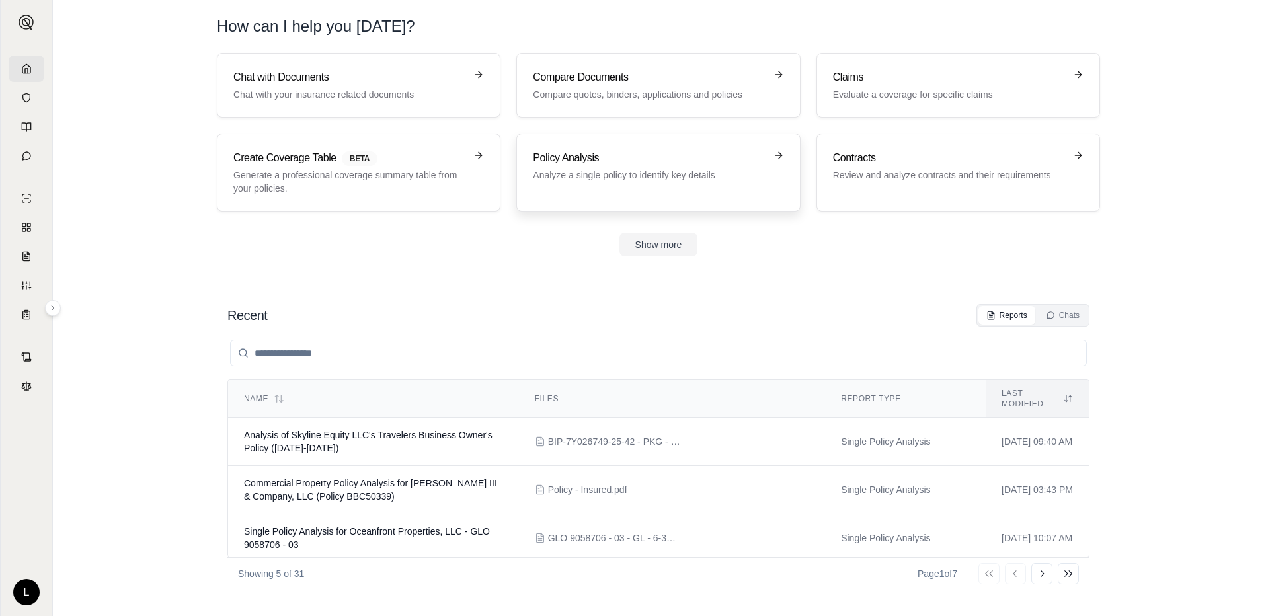 The width and height of the screenshot is (1264, 616). I want to click on span: BIP-7Y026749-25-42 - PKG - 8-6-25-26 - Policy.pdf, so click(614, 442).